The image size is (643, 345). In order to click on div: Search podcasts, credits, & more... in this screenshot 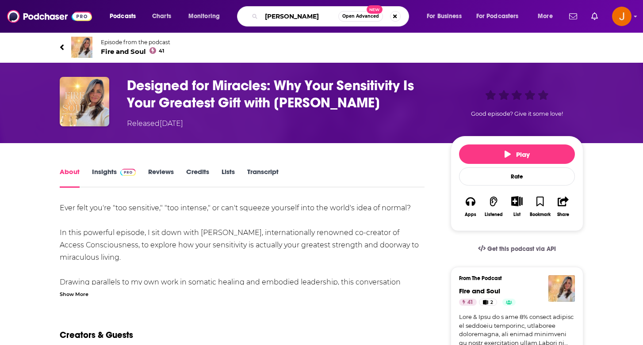, I will do `click(331, 16)`.